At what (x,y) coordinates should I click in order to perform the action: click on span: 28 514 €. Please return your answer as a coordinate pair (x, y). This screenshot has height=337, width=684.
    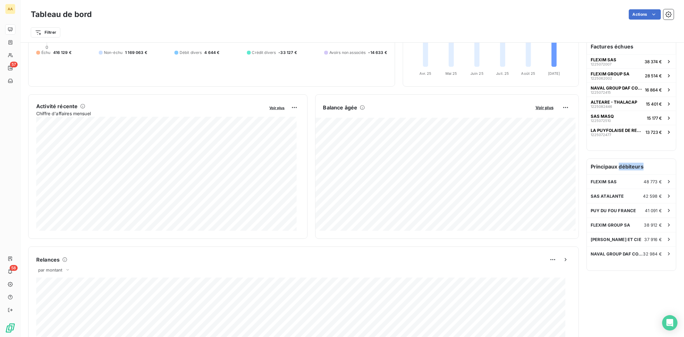
    Looking at the image, I should click on (653, 76).